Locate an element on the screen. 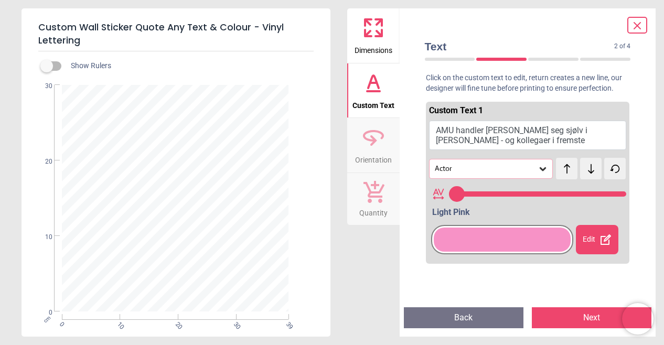 This screenshot has width=664, height=345. div: Show Rulers is located at coordinates (188, 66).